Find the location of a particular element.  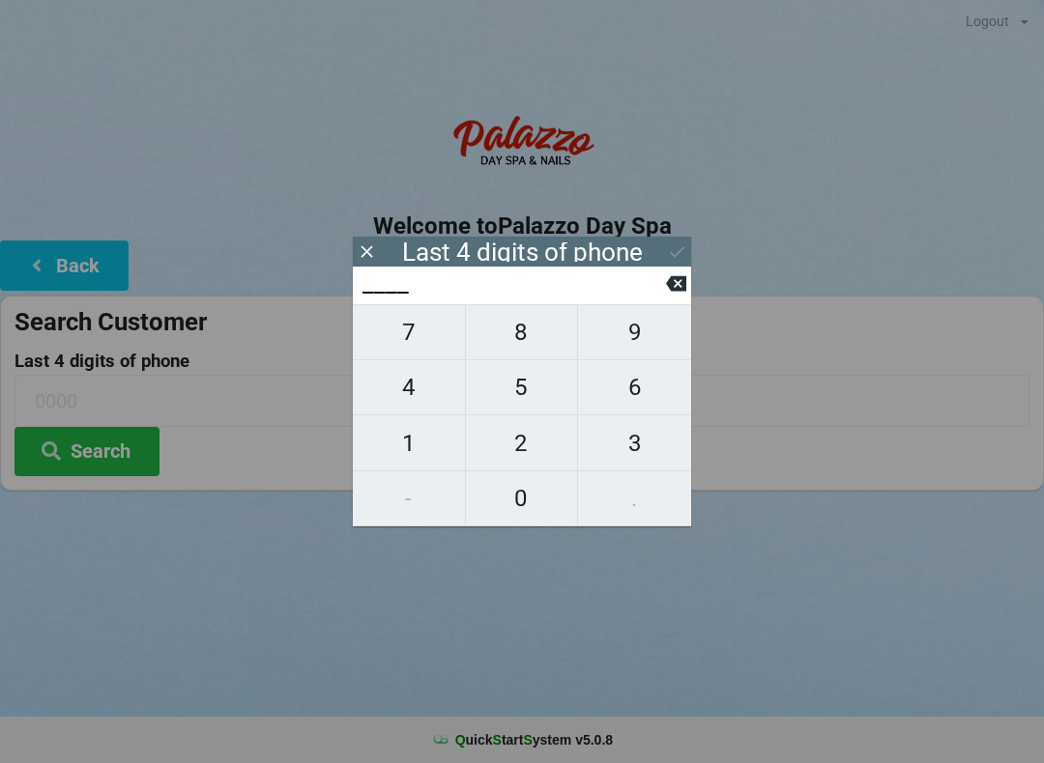

span: 0 is located at coordinates (522, 499).